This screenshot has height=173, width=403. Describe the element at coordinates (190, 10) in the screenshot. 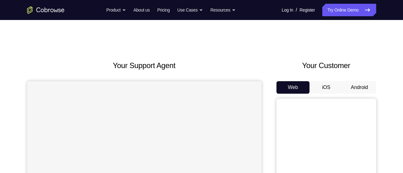

I see `button: Use Cases` at that location.